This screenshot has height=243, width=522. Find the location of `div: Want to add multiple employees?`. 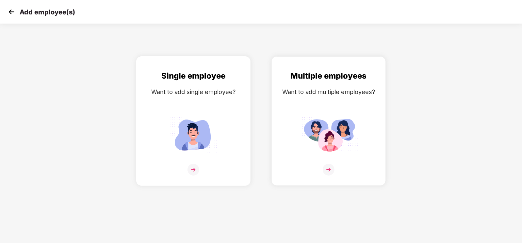

div: Want to add multiple employees? is located at coordinates (329, 92).